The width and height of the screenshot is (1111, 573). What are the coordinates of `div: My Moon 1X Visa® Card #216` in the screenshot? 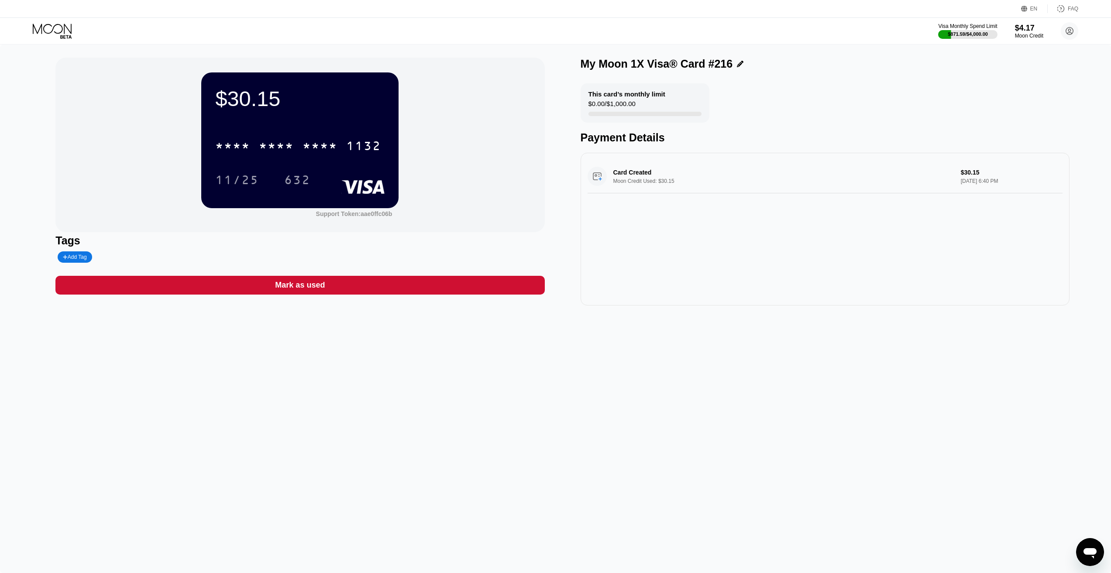 It's located at (657, 64).